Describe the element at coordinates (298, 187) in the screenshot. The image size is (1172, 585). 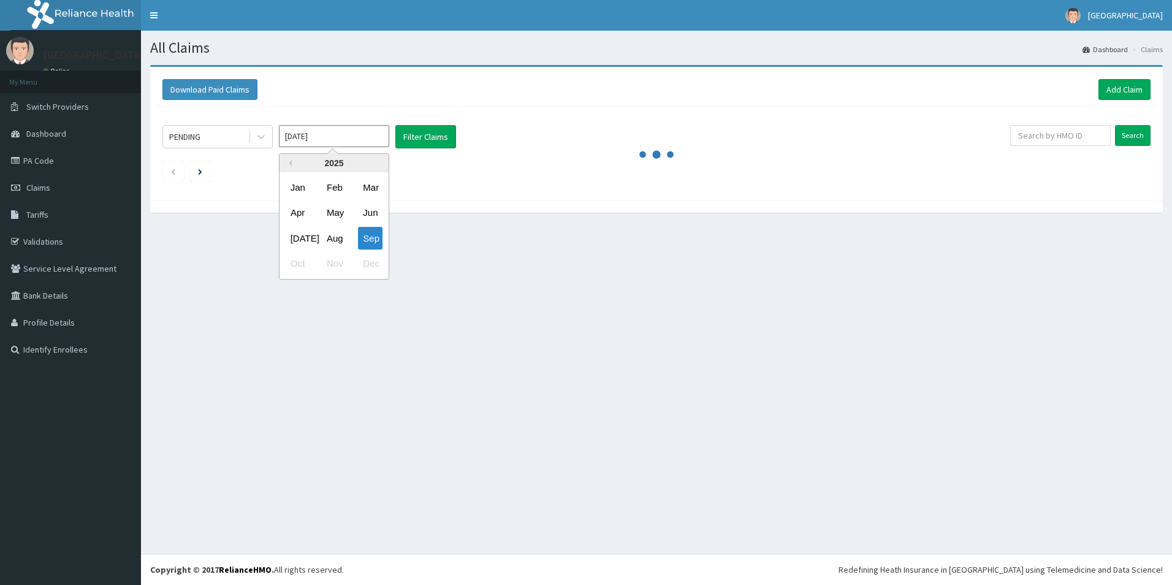
I see `div: Choose January 2025` at that location.